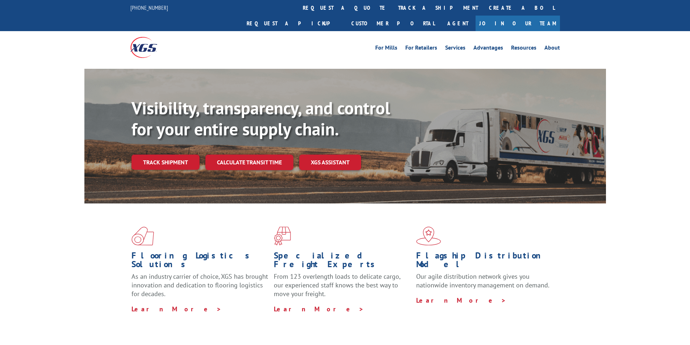  I want to click on a: For Retailers, so click(421, 49).